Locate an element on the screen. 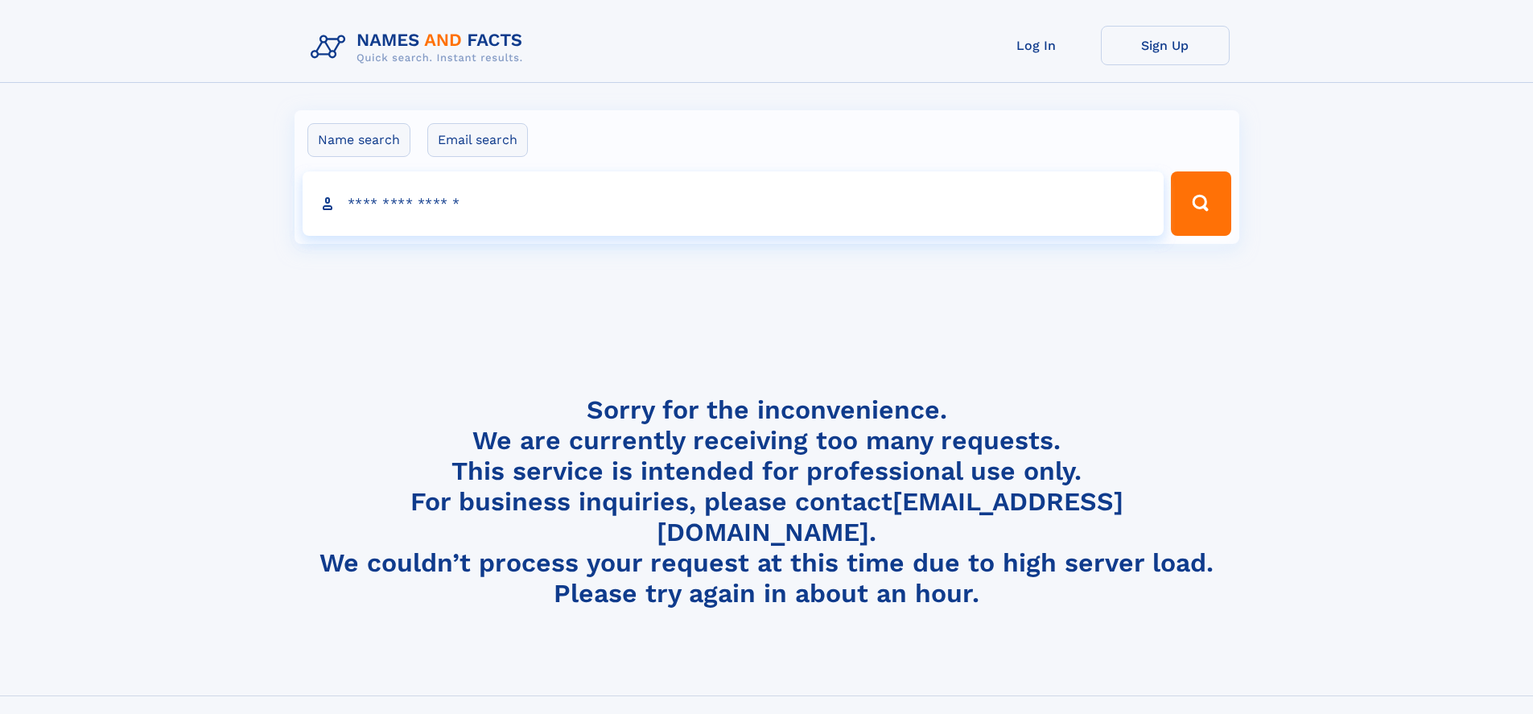 This screenshot has height=714, width=1533. label: Name search is located at coordinates (359, 140).